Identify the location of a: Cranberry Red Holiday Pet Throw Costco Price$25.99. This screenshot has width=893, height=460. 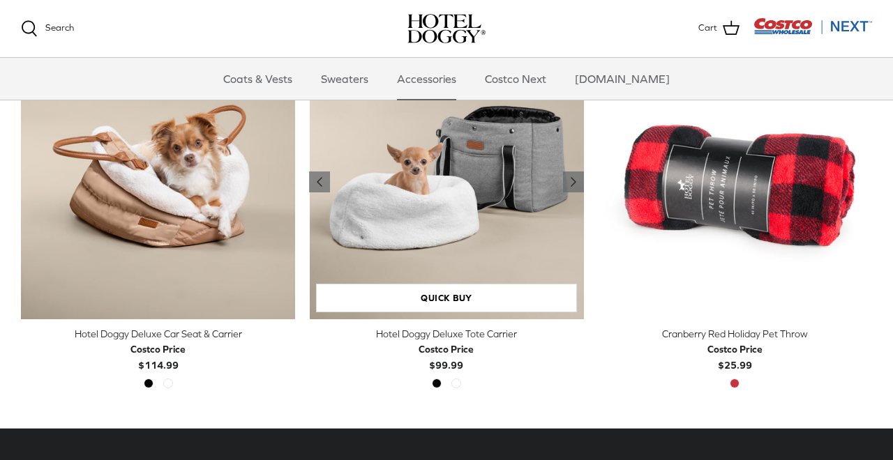
(734, 349).